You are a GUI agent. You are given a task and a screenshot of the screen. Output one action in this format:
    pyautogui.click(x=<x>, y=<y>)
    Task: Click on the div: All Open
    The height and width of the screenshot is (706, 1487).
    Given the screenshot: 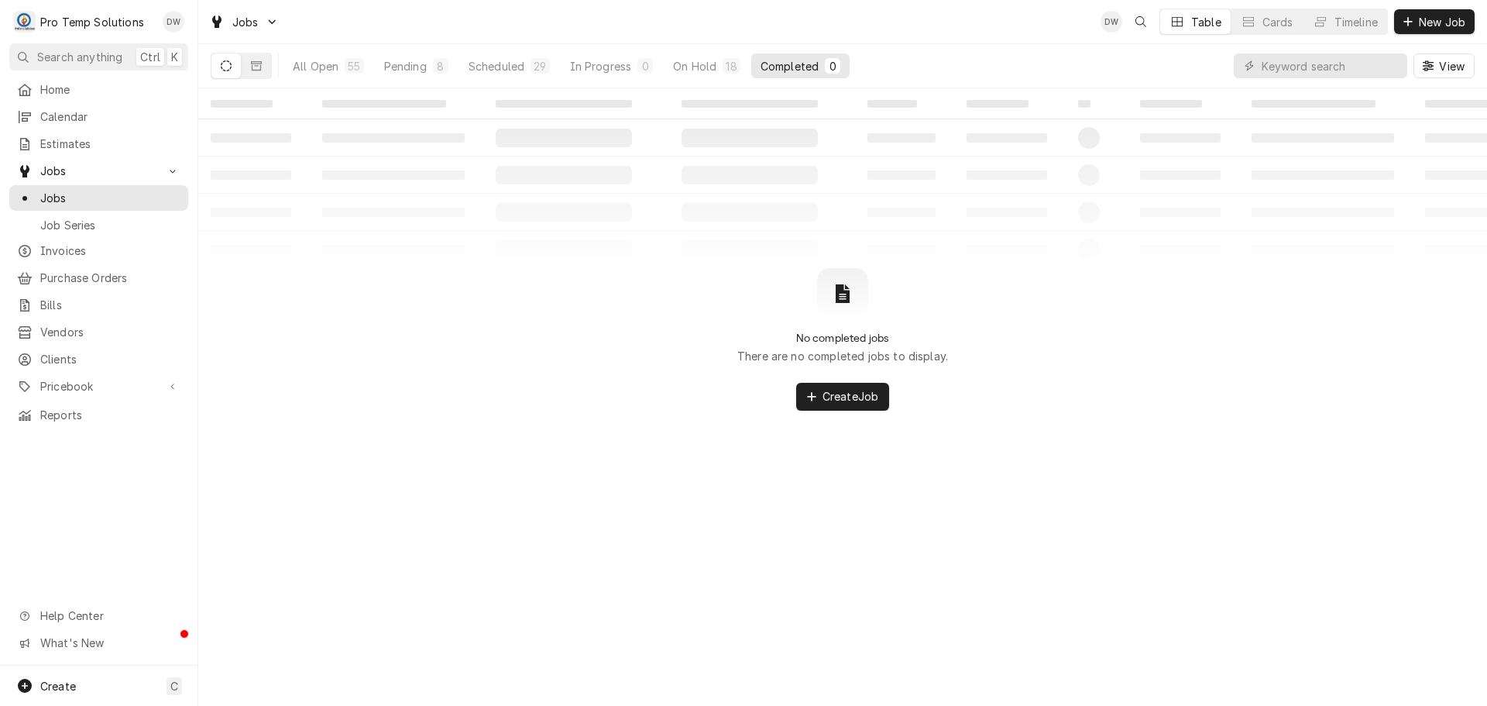 What is the action you would take?
    pyautogui.click(x=315, y=66)
    